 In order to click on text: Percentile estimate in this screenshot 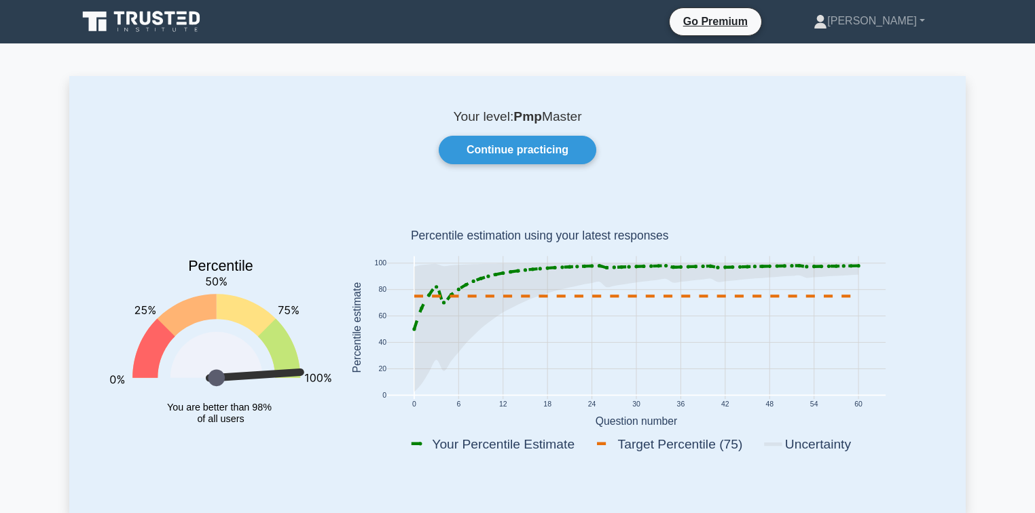, I will do `click(357, 328)`.